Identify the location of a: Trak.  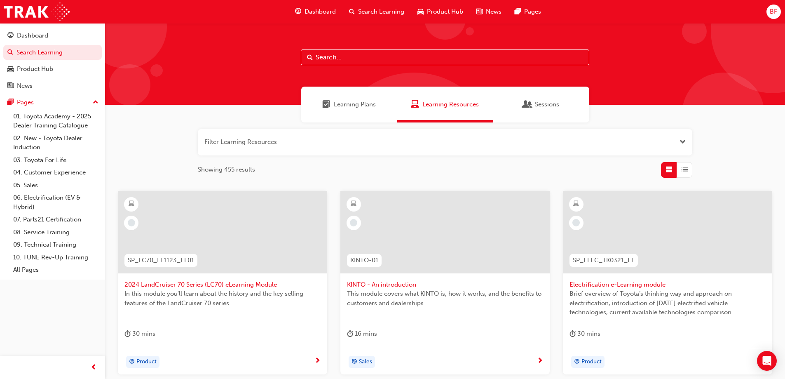
(37, 12).